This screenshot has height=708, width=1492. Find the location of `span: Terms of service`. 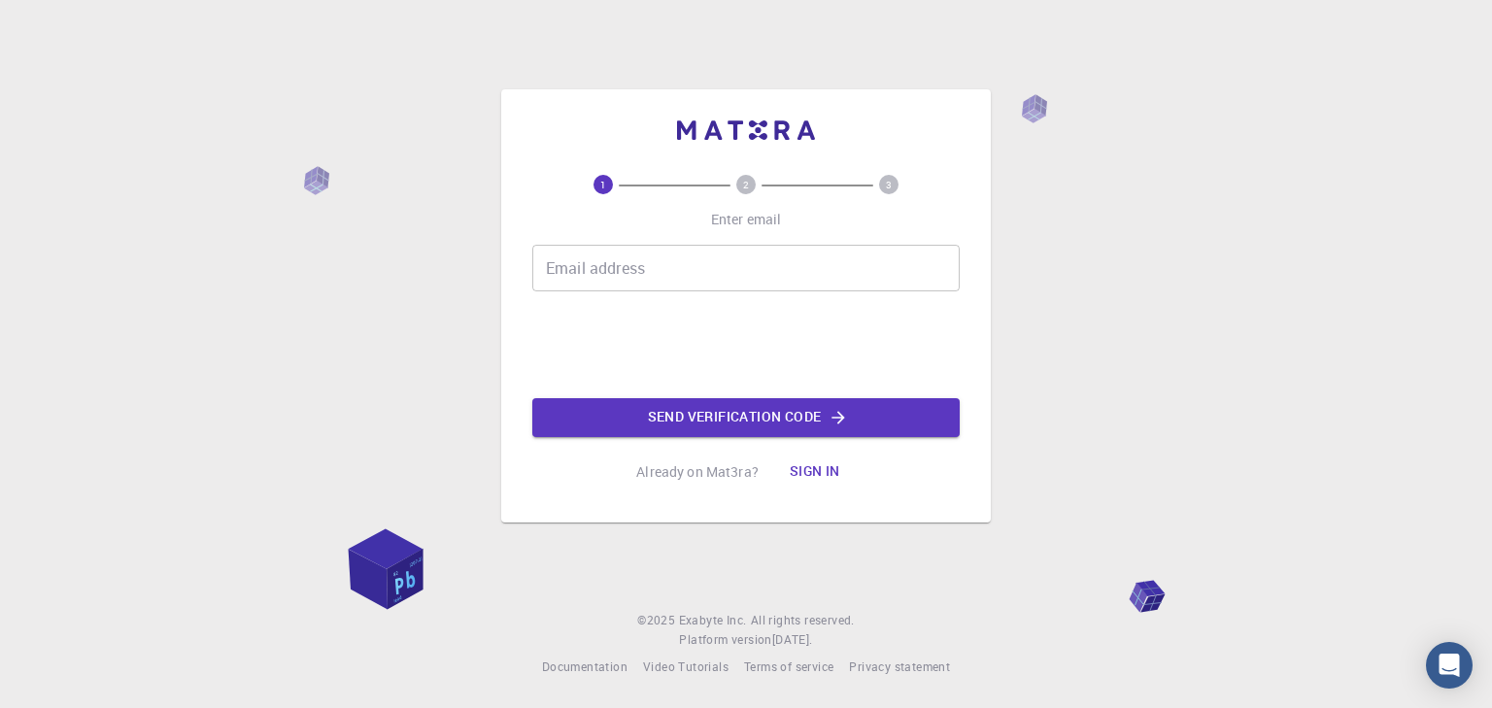

span: Terms of service is located at coordinates (789, 666).